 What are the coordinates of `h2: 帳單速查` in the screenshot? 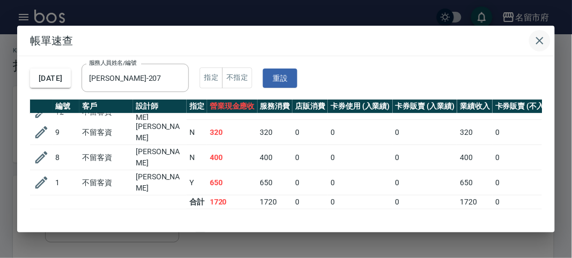 It's located at (286, 41).